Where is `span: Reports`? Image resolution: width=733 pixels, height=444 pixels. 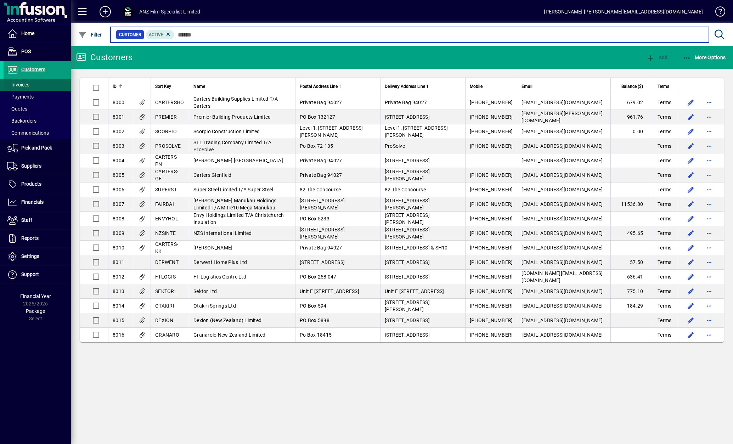
span: Reports is located at coordinates (30, 238).